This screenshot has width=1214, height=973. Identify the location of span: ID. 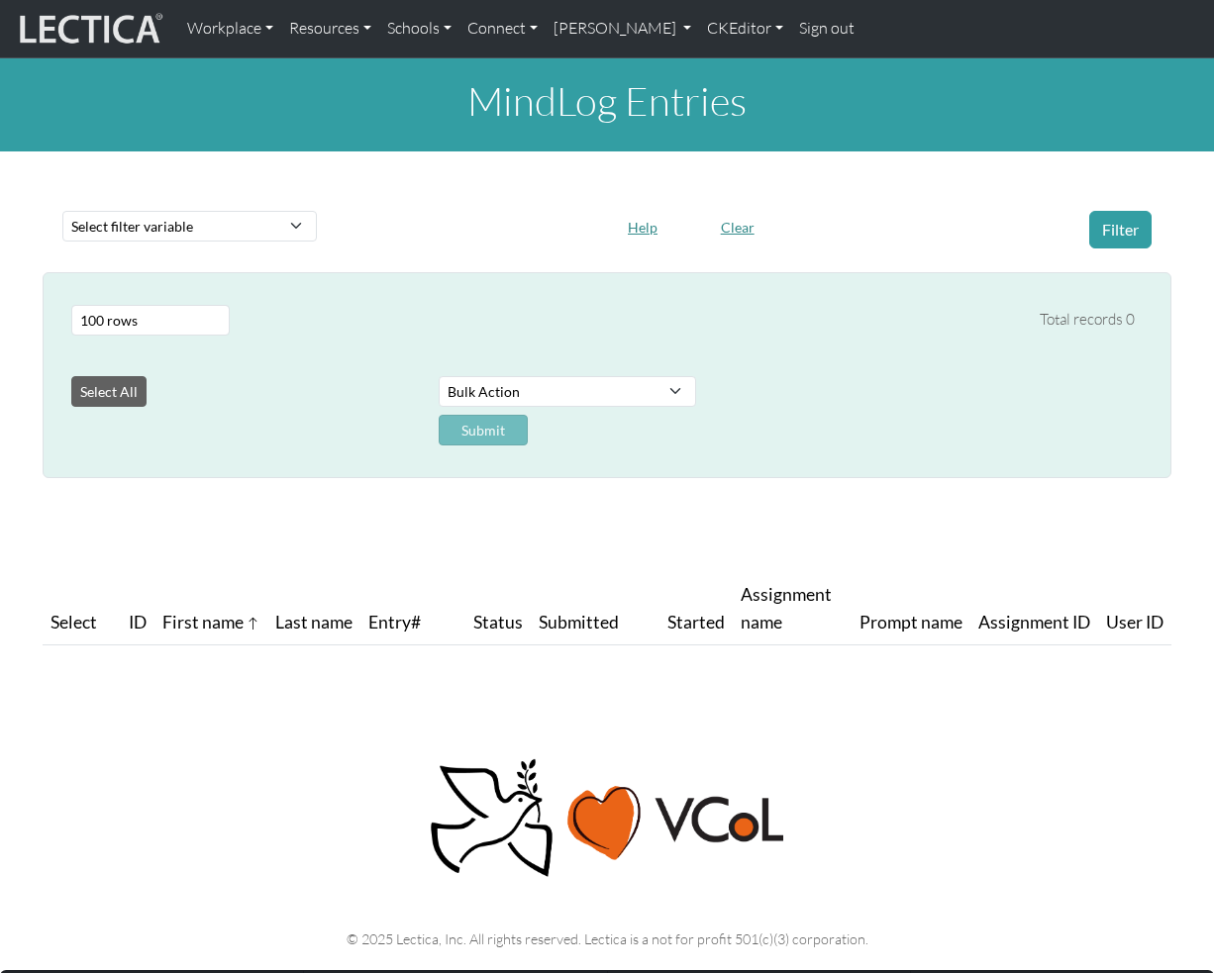
(138, 623).